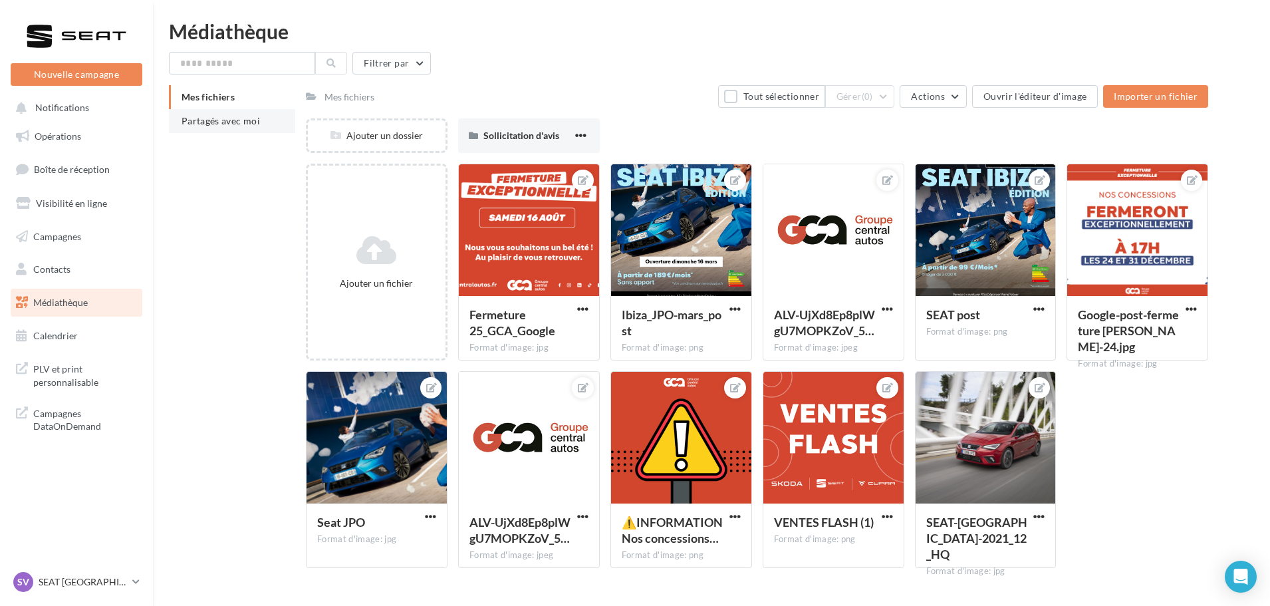  Describe the element at coordinates (860, 96) in the screenshot. I see `button: Gérer(0)` at that location.